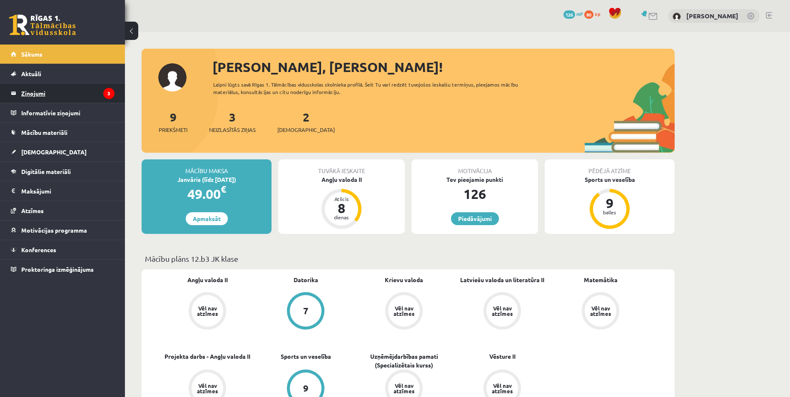 This screenshot has width=790, height=397. I want to click on a: 80 xp, so click(594, 14).